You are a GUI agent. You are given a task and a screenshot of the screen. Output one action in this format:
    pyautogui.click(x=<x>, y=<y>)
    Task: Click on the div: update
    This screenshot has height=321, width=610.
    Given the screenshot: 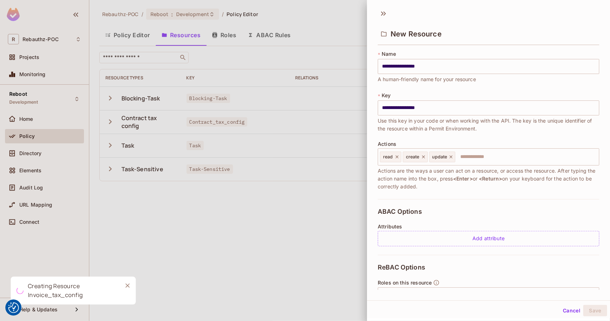 What is the action you would take?
    pyautogui.click(x=442, y=157)
    